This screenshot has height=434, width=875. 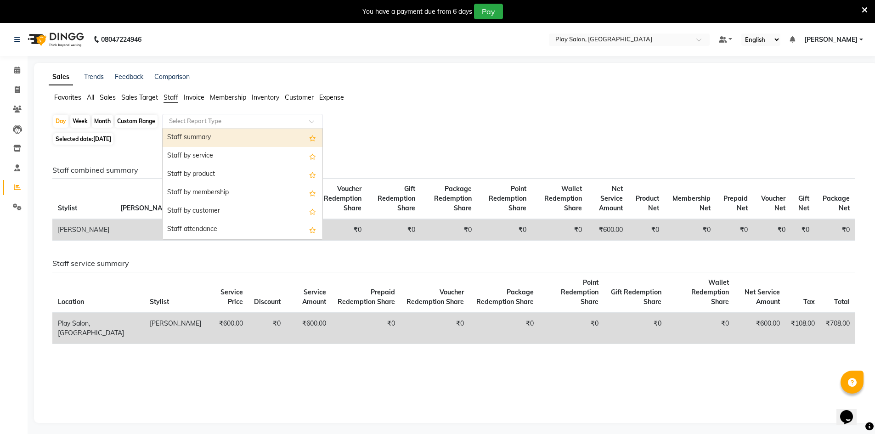 I want to click on div: You have a payment due from 6 days, so click(x=417, y=11).